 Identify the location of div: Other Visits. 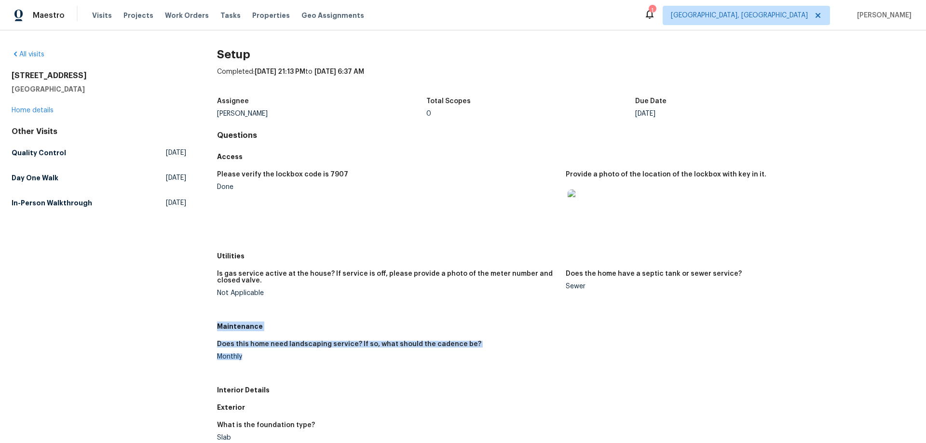
(99, 132).